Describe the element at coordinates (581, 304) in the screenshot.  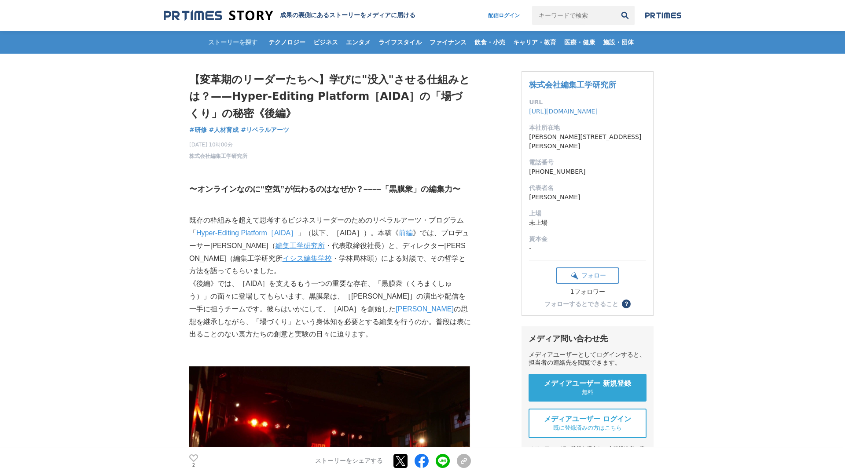
I see `div: フォローするとできること` at that location.